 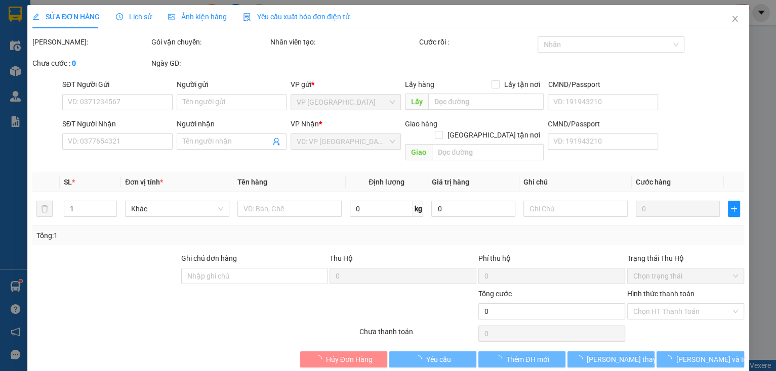 I want to click on div: Ngày GD:, so click(x=209, y=63).